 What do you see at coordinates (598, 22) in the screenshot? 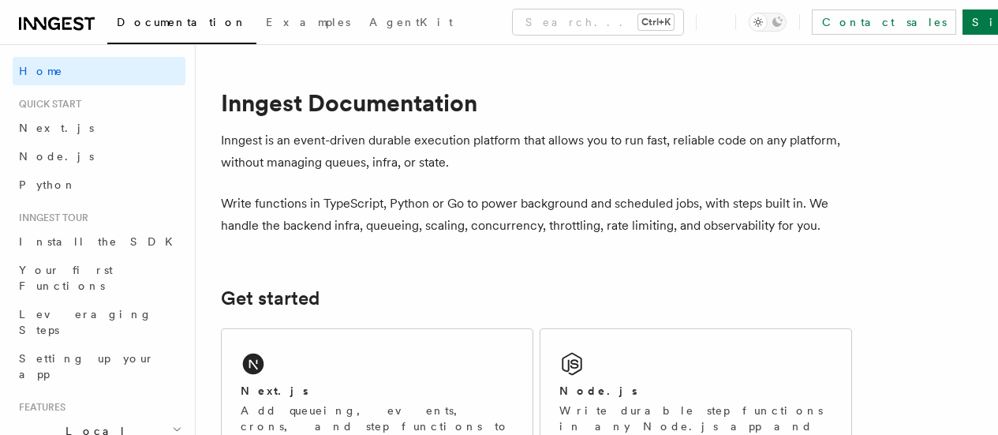
I see `button: Search...Ctrl+K` at bounding box center [598, 22].